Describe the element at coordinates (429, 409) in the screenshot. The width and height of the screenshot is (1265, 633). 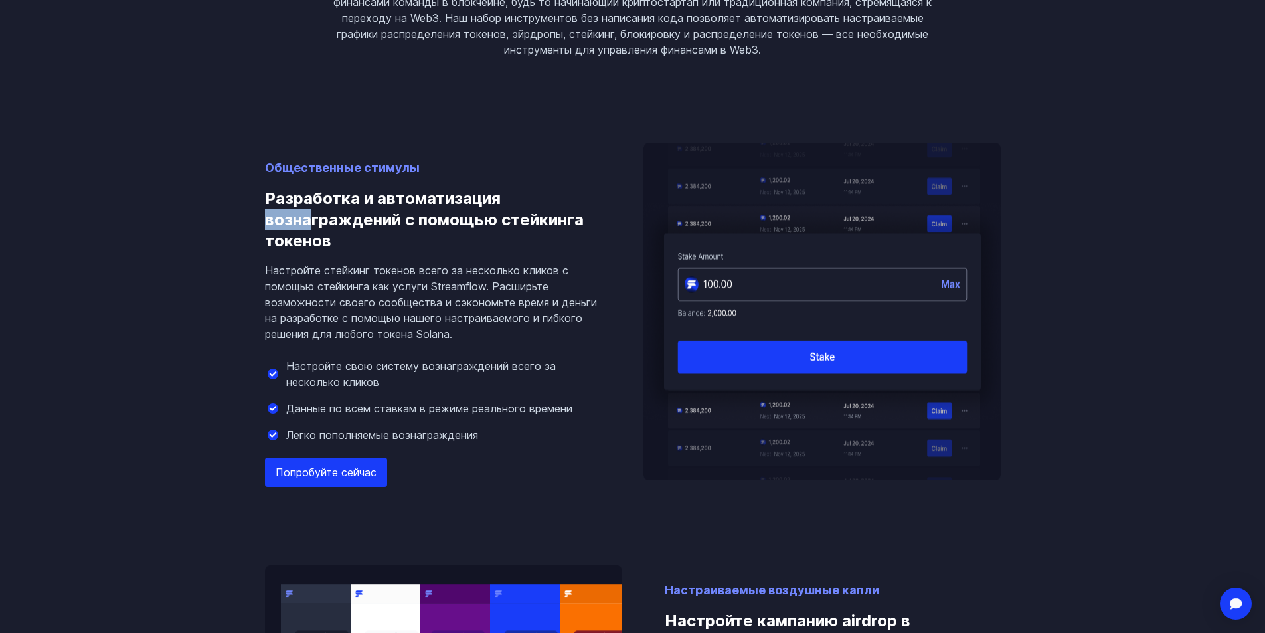
I see `font: Данные по всем ставкам в режиме реального времени` at that location.